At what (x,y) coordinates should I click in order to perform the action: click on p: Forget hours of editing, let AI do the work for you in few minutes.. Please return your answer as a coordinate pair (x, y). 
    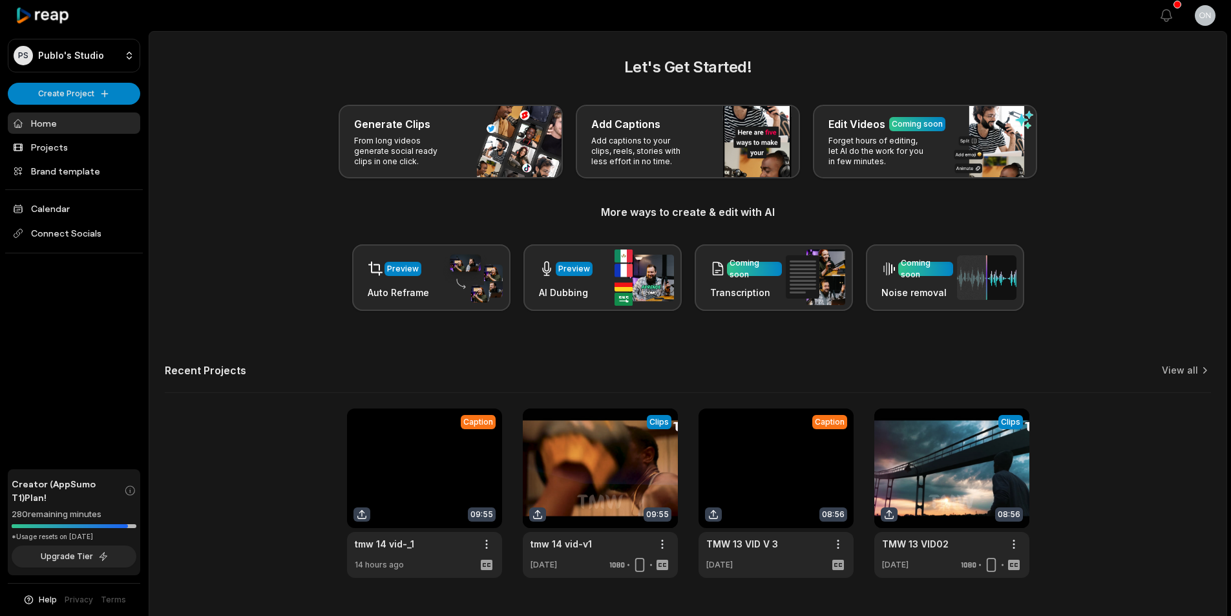
    Looking at the image, I should click on (878, 151).